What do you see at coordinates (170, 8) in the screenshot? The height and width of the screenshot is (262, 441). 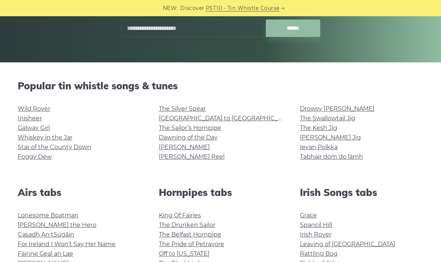 I see `span: NEW:` at bounding box center [170, 8].